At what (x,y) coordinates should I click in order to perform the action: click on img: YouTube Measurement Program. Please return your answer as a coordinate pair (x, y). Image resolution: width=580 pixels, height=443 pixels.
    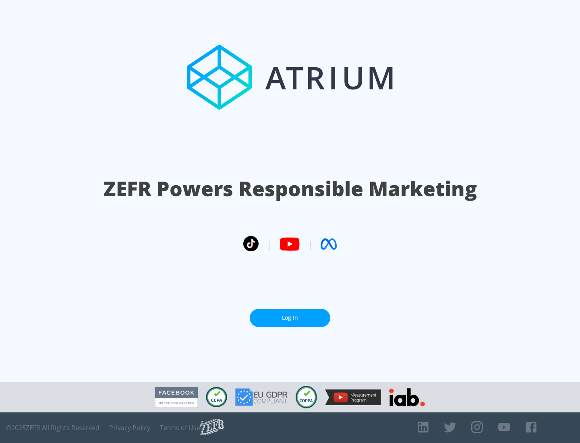
    Looking at the image, I should click on (353, 397).